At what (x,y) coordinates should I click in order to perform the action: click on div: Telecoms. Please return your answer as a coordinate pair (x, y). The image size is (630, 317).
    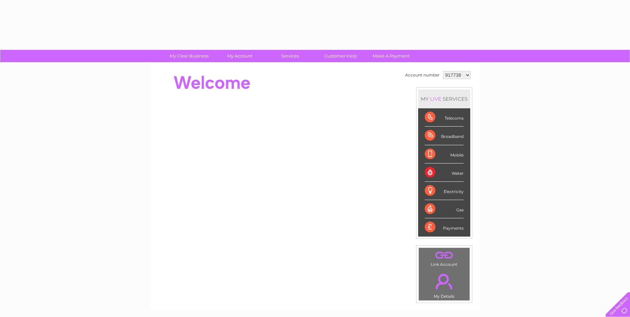
    Looking at the image, I should click on (444, 117).